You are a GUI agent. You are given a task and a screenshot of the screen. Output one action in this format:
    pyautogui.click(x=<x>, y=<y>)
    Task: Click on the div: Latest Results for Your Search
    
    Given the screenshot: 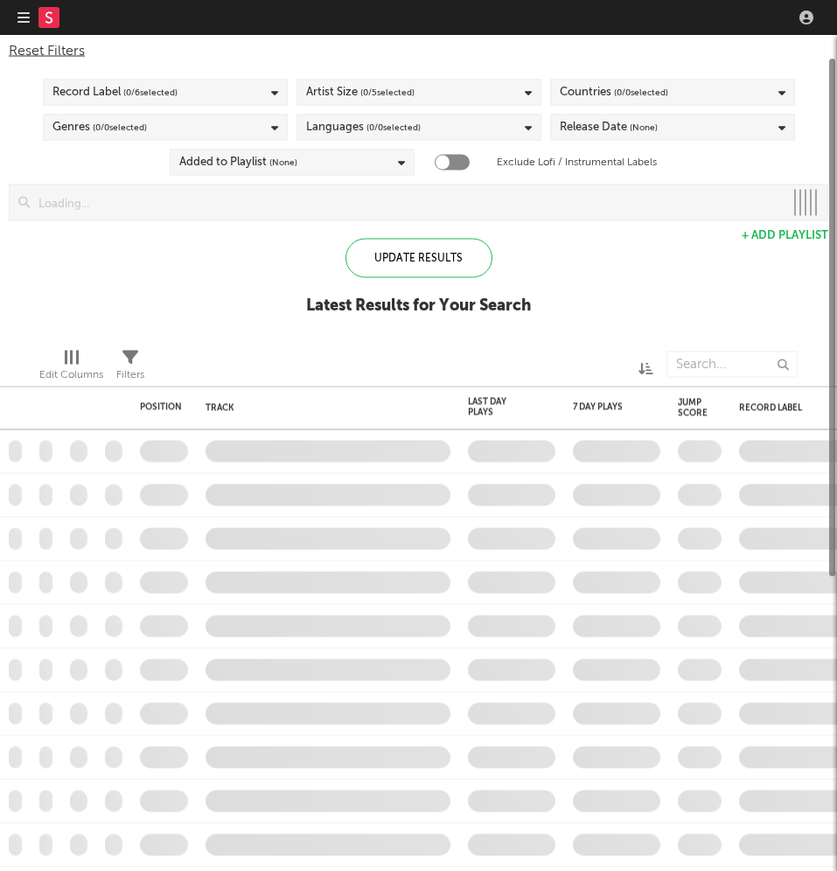 What is the action you would take?
    pyautogui.click(x=418, y=306)
    